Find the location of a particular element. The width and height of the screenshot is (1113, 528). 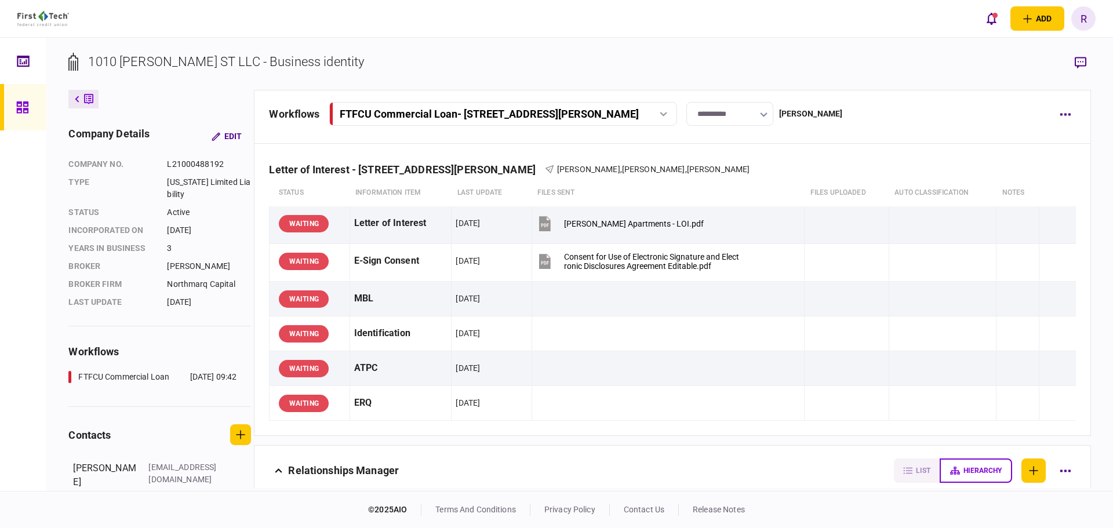

div: Letter of Interest is located at coordinates (401, 223).